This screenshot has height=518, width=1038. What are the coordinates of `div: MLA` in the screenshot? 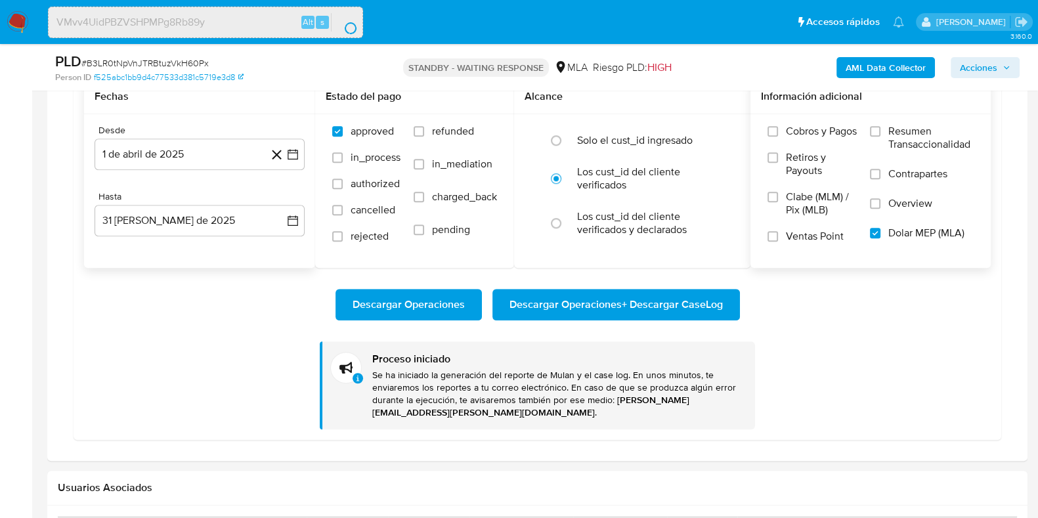 It's located at (570, 68).